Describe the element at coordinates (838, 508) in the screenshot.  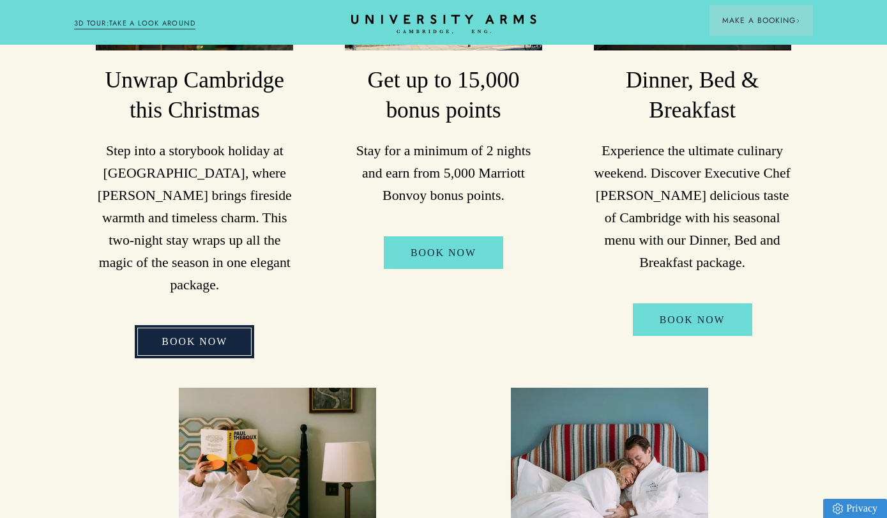
I see `img: Privacy` at that location.